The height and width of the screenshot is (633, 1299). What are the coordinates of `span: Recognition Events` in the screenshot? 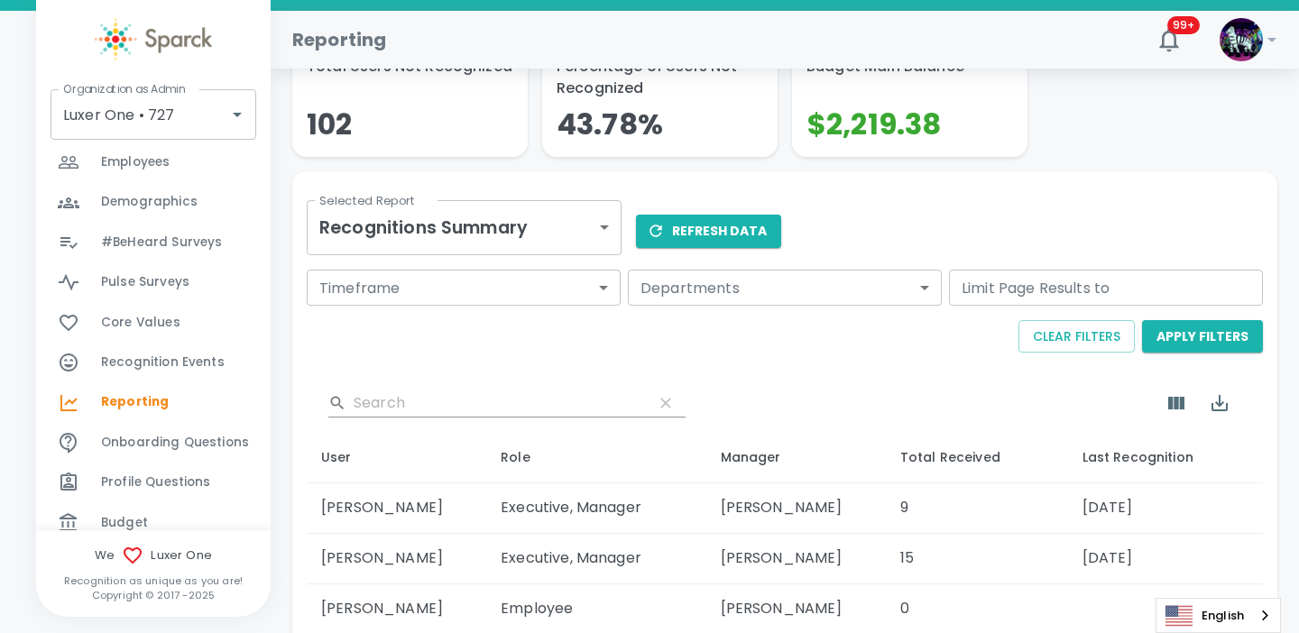 It's located at (162, 363).